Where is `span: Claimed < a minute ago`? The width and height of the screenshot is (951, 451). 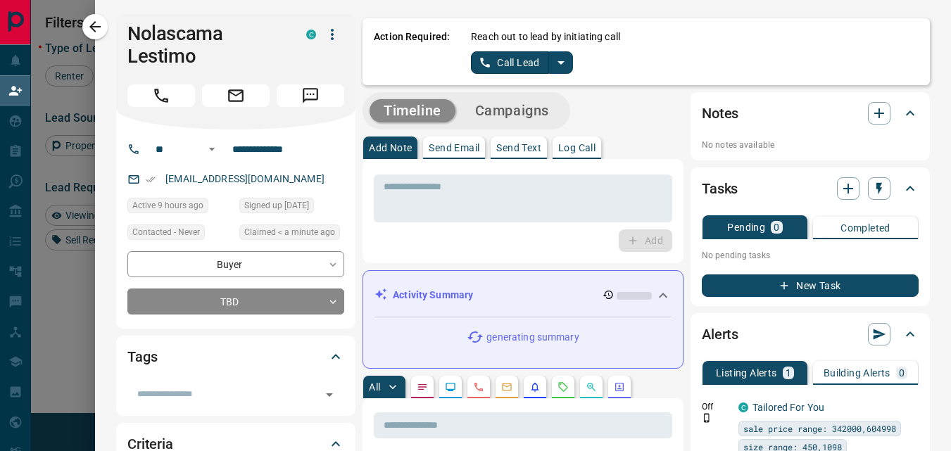 span: Claimed < a minute ago is located at coordinates (289, 232).